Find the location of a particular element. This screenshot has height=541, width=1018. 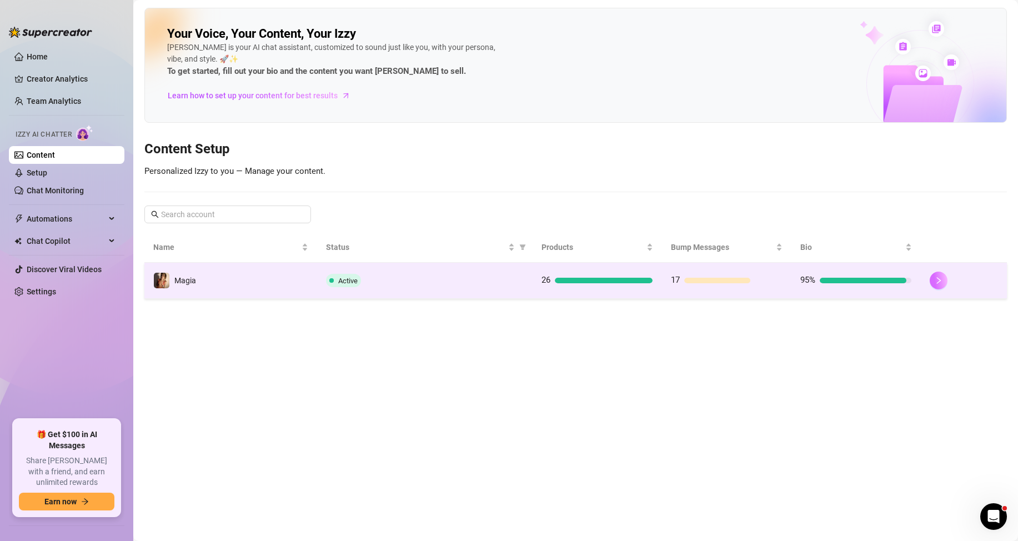

span: 🎁 Get $100 in AI Messages is located at coordinates (67, 440).